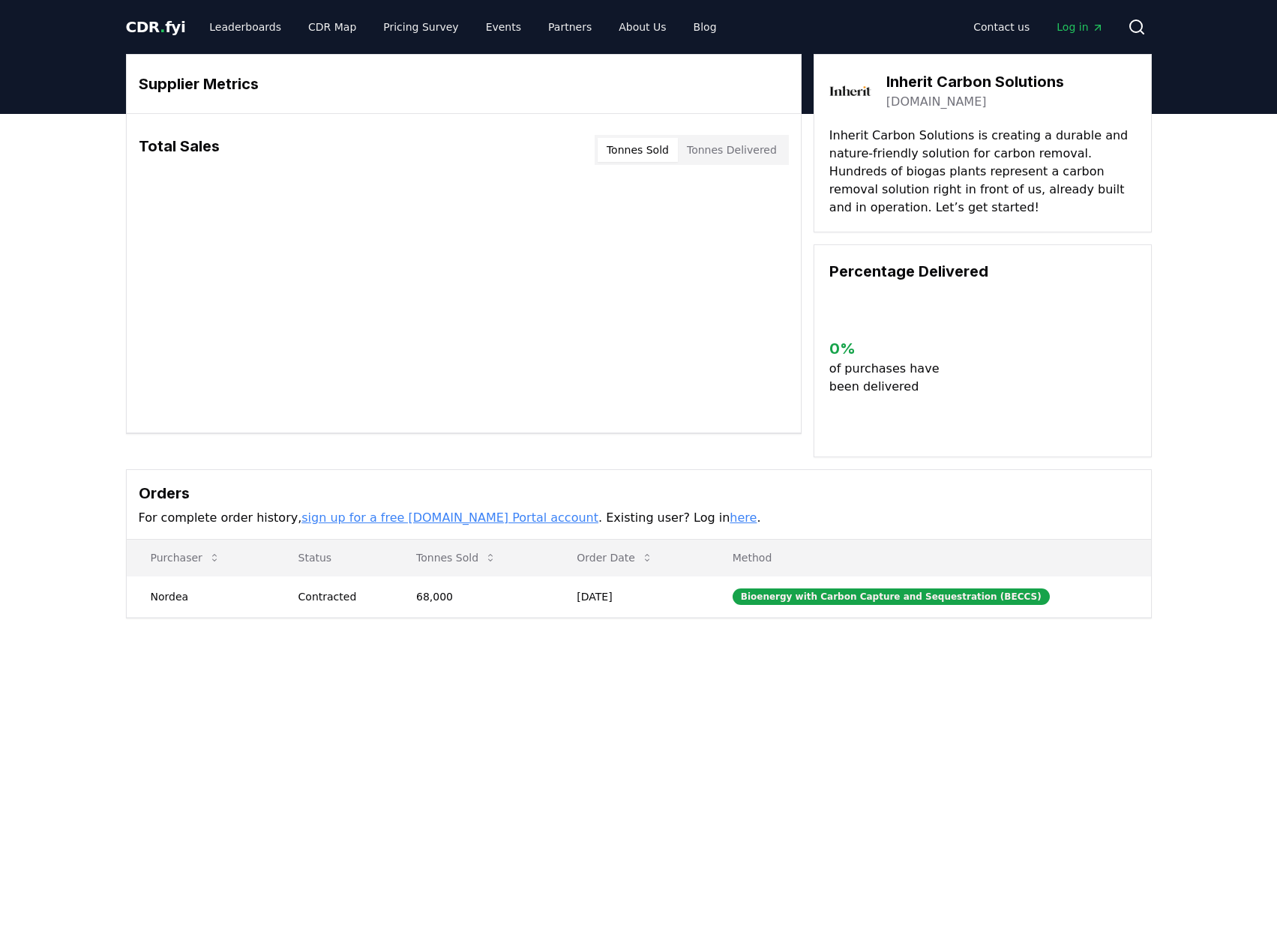  What do you see at coordinates (743, 518) in the screenshot?
I see `a: here` at bounding box center [743, 518].